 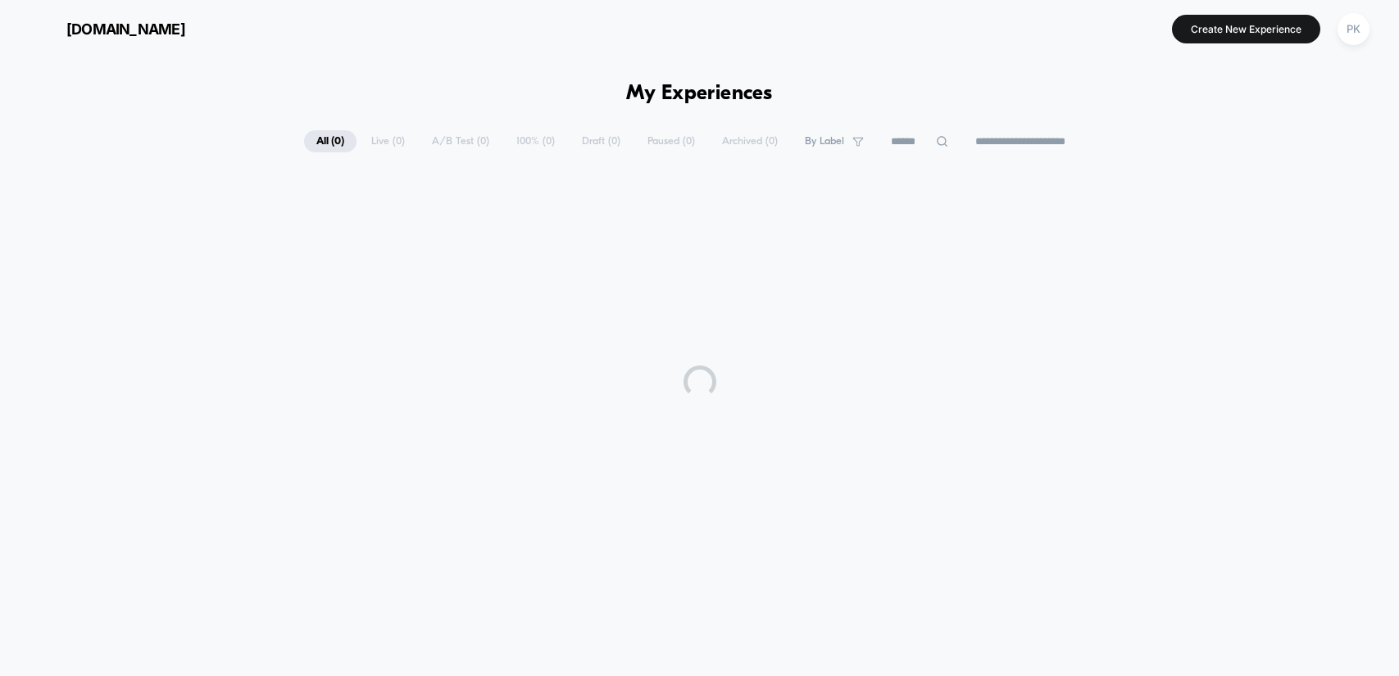 I want to click on span: By Label, so click(x=825, y=141).